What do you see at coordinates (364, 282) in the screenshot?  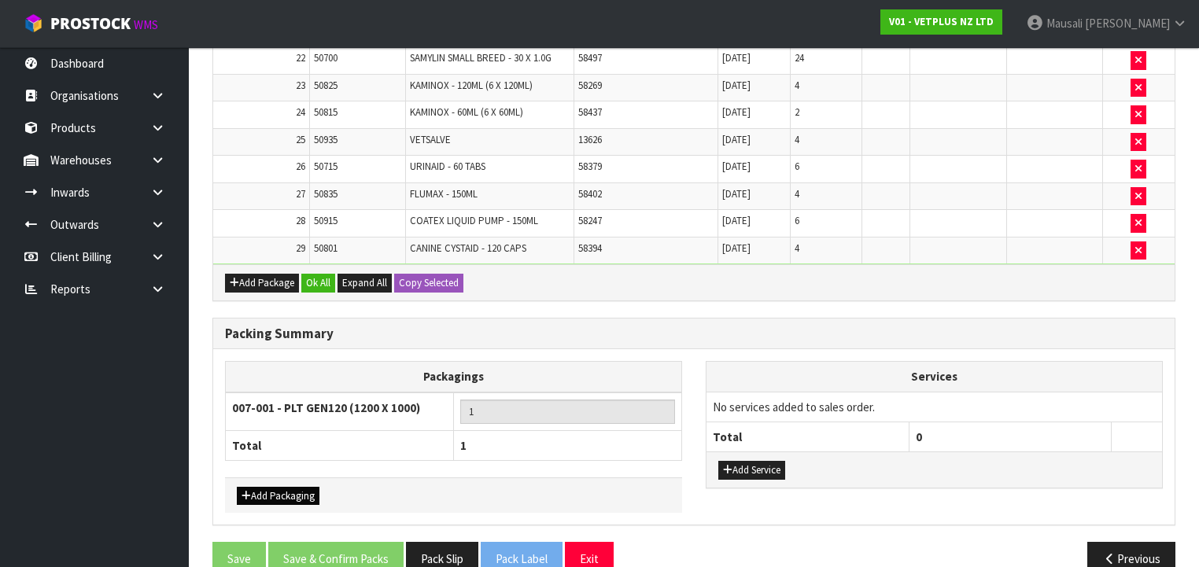 I see `span: Expand All` at bounding box center [364, 282].